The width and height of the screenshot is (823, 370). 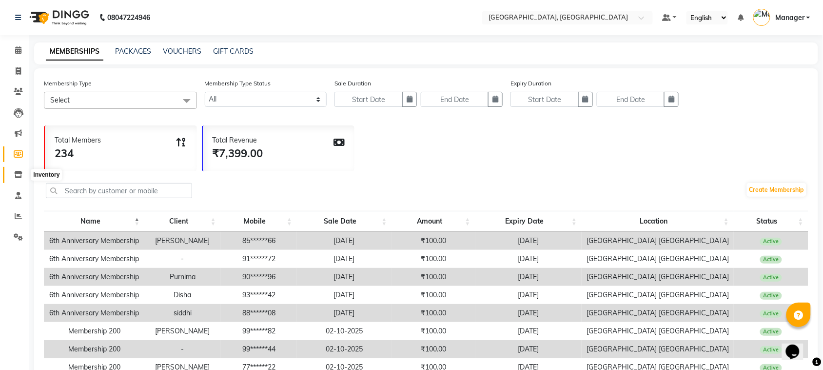 What do you see at coordinates (133, 51) in the screenshot?
I see `a: PACKAGES` at bounding box center [133, 51].